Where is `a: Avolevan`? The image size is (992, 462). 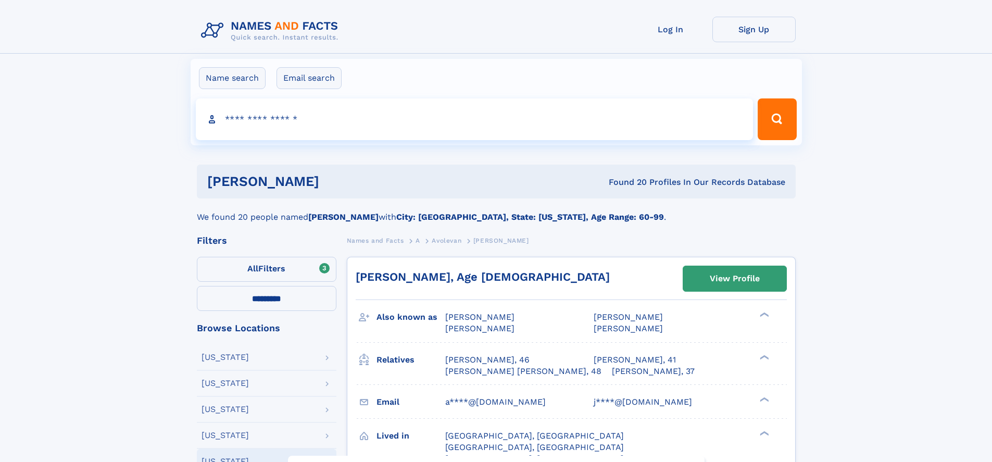
a: Avolevan is located at coordinates (446, 240).